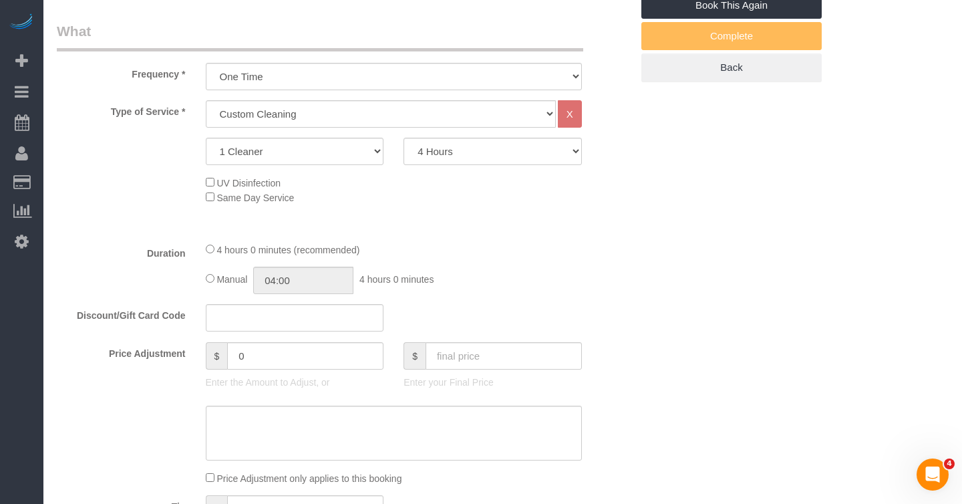  Describe the element at coordinates (504, 355) in the screenshot. I see `input: final price` at that location.